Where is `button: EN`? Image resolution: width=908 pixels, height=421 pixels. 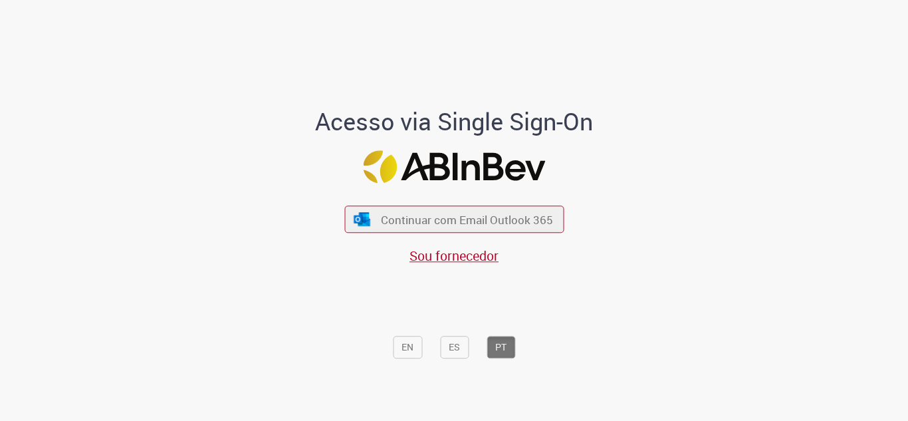 button: EN is located at coordinates (407, 347).